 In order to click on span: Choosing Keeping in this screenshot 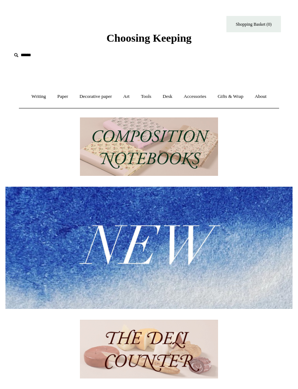, I will do `click(149, 38)`.